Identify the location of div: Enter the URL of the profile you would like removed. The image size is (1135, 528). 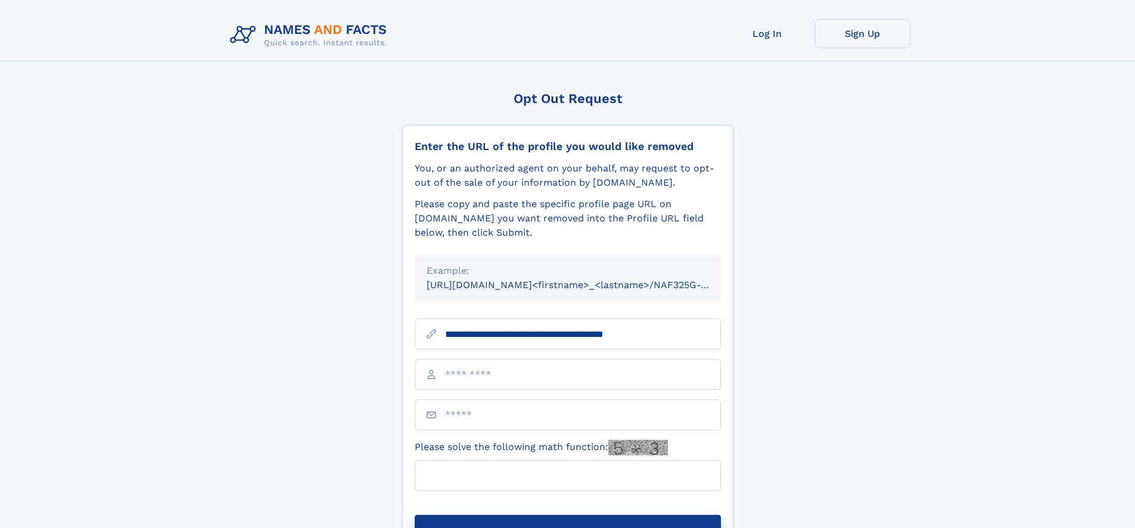
(568, 147).